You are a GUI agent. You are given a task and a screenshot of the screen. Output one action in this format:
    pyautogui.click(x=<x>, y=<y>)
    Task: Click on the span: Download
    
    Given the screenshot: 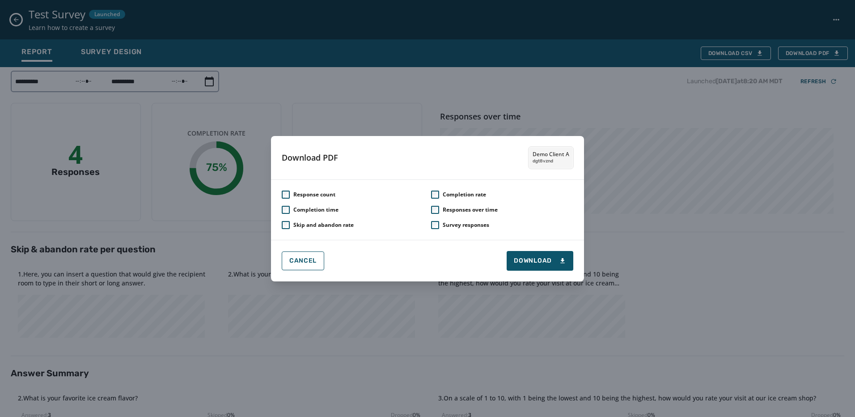 What is the action you would take?
    pyautogui.click(x=540, y=261)
    